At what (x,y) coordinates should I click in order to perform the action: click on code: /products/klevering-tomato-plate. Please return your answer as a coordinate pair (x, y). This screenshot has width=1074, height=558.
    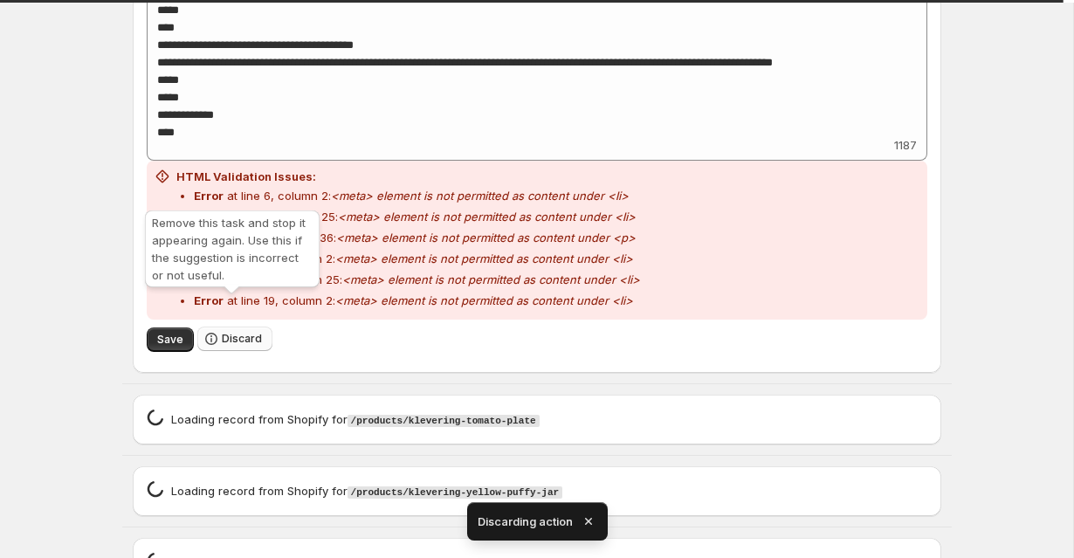
    Looking at the image, I should click on (443, 421).